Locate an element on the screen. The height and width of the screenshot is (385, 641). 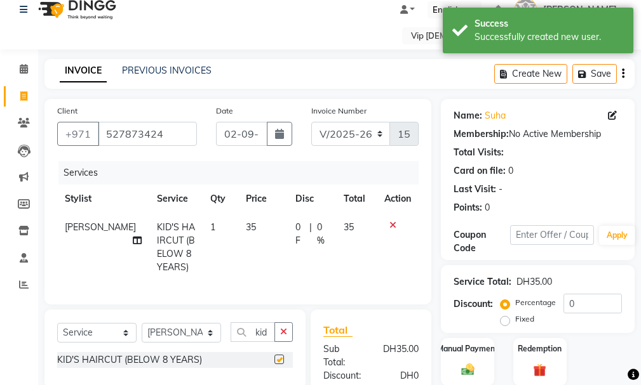
div: Success is located at coordinates (548, 23).